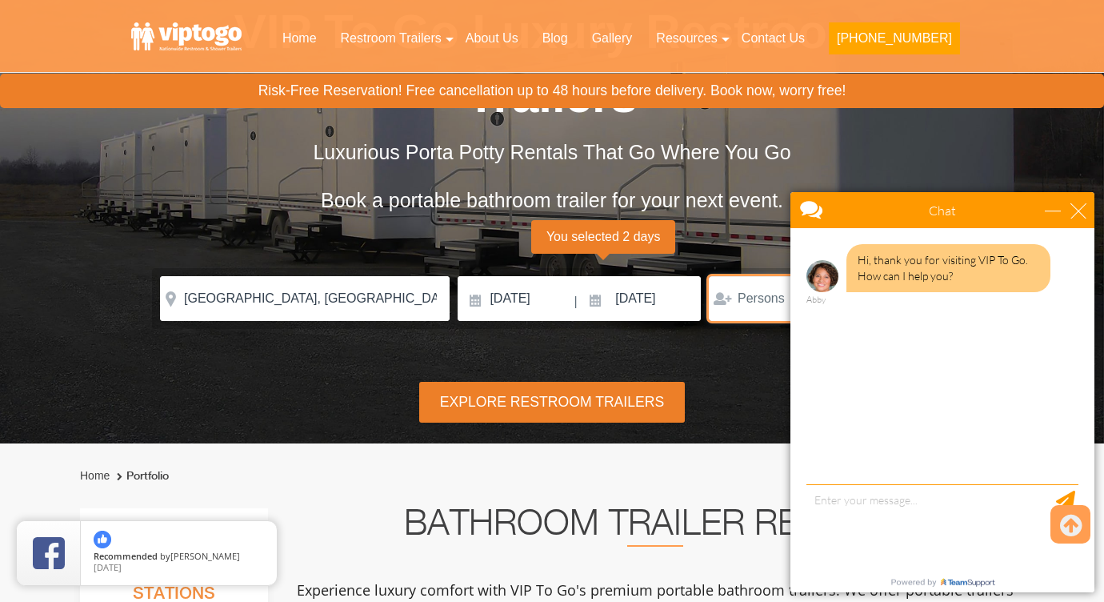 This screenshot has height=602, width=1104. Describe the element at coordinates (603, 237) in the screenshot. I see `span: You selected 2 days` at that location.